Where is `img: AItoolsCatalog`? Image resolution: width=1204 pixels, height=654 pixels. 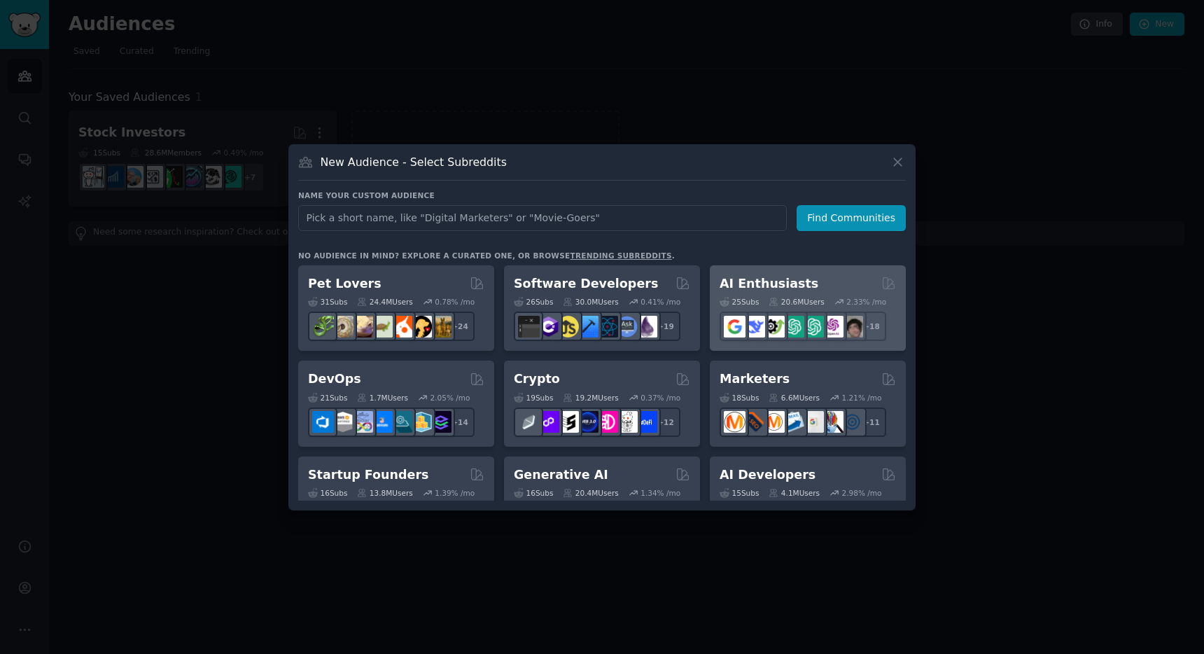 img: AItoolsCatalog is located at coordinates (774, 326).